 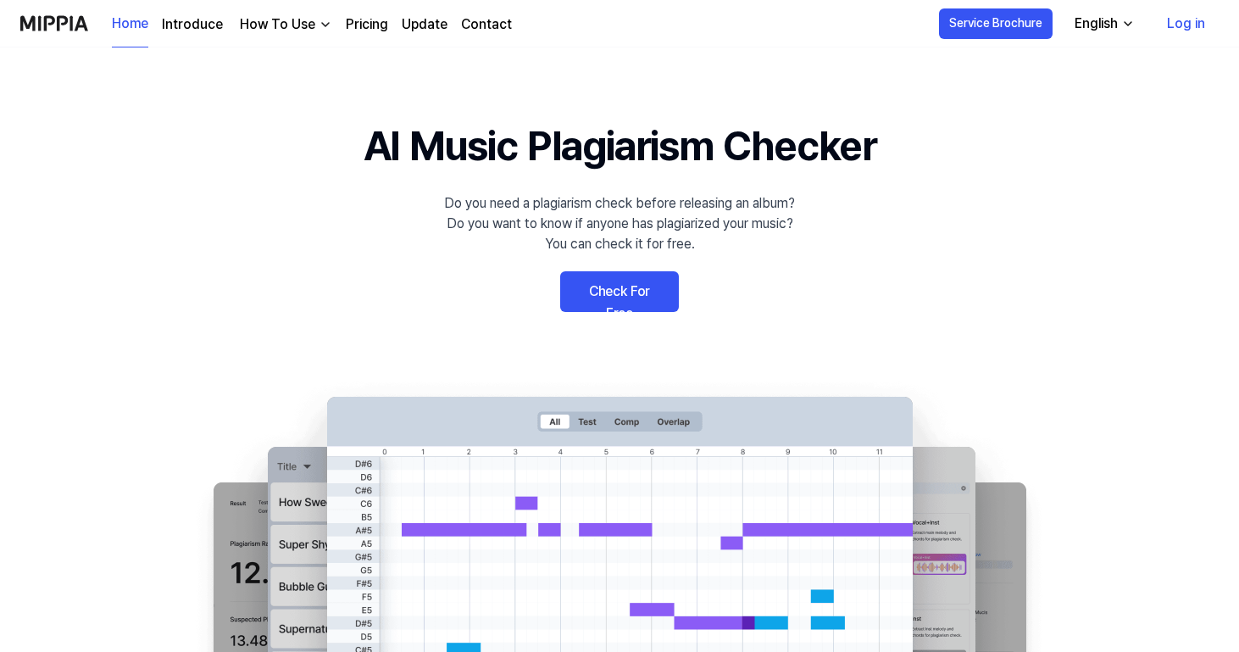 What do you see at coordinates (620, 224) in the screenshot?
I see `div: Do you need a plagiarism check before releasing an album? Do you want to know if anyone has plagi...` at bounding box center [620, 224].